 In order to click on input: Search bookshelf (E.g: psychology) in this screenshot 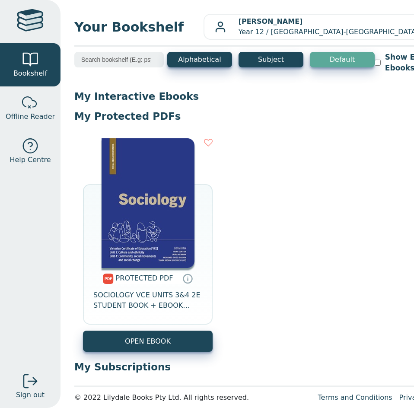, I will do `click(119, 60)`.